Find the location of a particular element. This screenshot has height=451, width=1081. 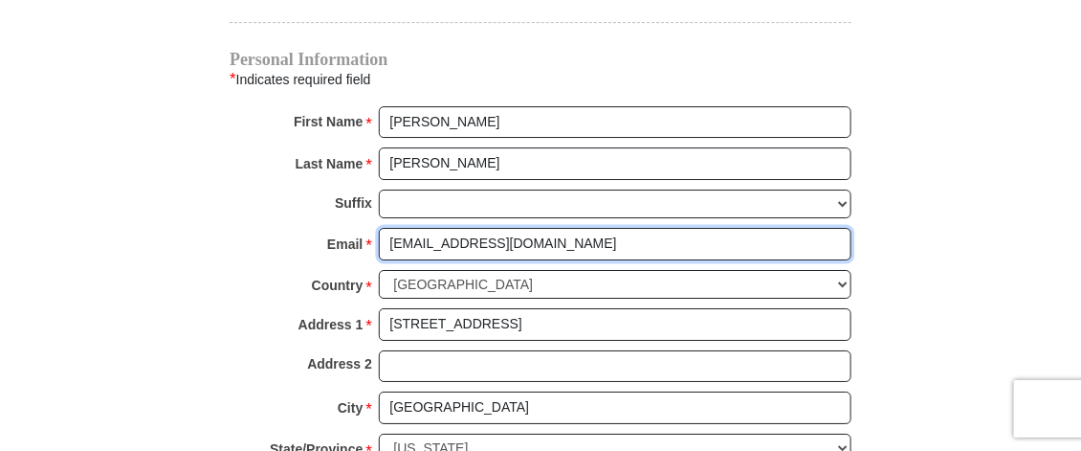

h4: Personal Information is located at coordinates (541, 59).